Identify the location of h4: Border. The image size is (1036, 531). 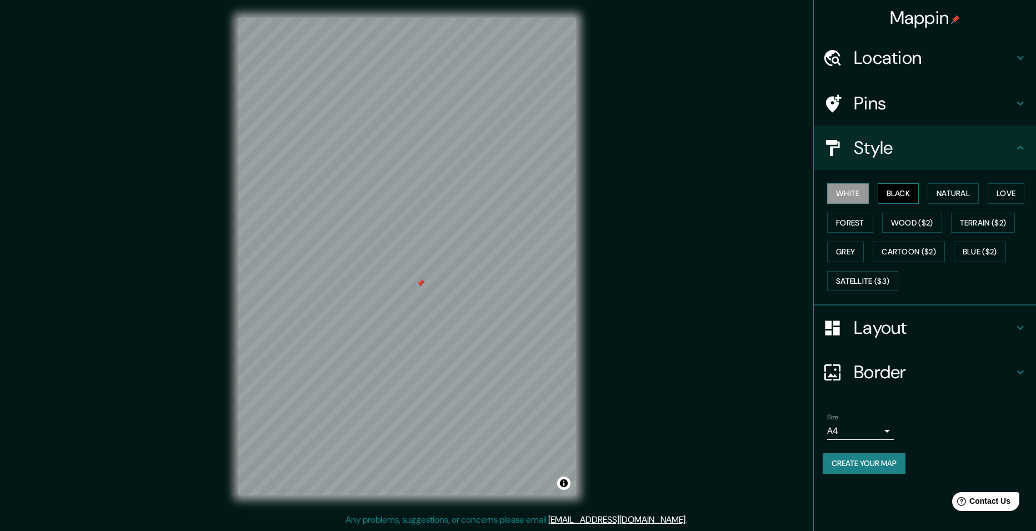
(934, 372).